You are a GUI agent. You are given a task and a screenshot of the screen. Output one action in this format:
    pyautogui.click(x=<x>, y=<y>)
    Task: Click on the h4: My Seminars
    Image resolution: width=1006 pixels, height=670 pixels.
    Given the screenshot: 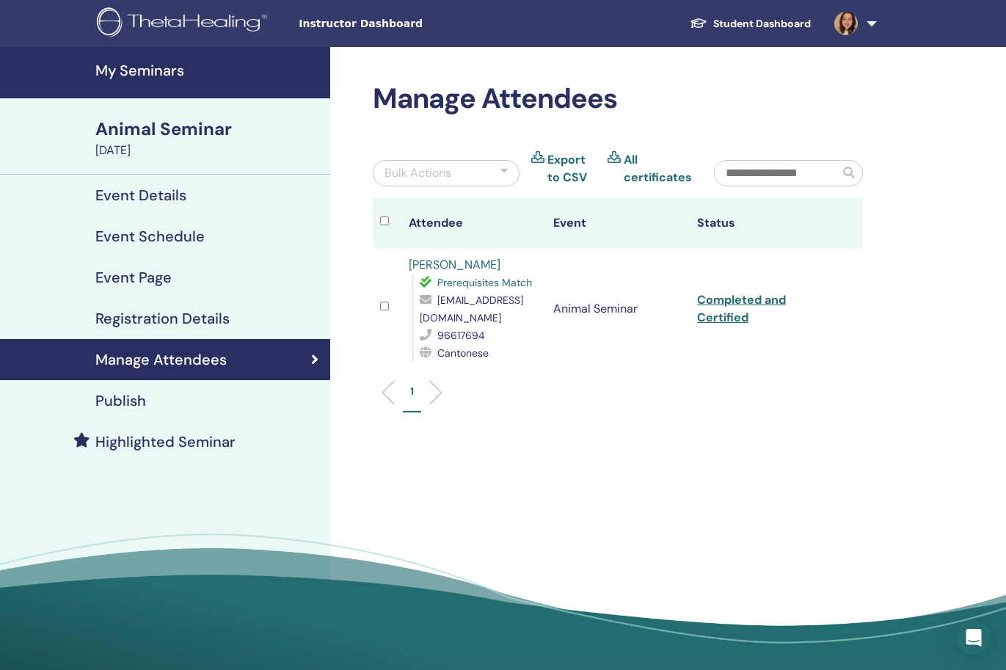 What is the action you would take?
    pyautogui.click(x=208, y=70)
    